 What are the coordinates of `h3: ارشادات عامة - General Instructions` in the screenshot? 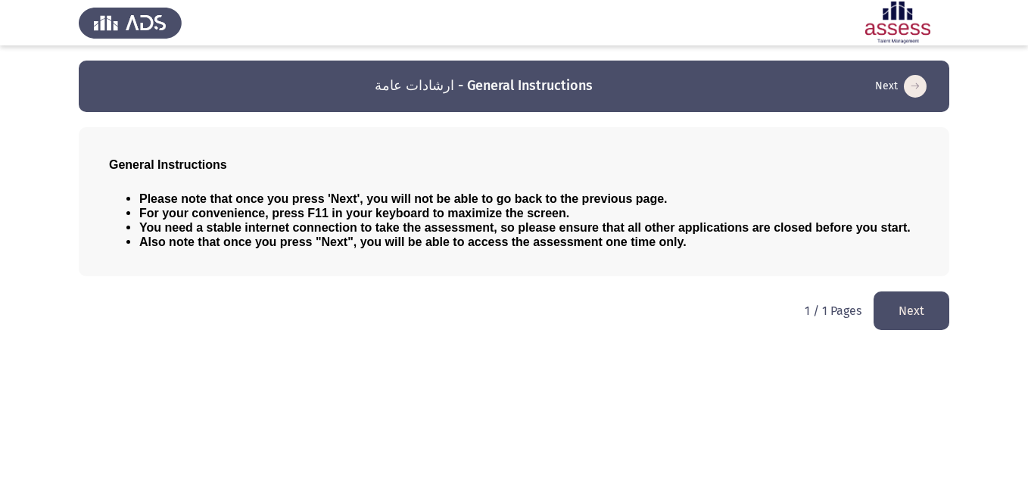 It's located at (484, 86).